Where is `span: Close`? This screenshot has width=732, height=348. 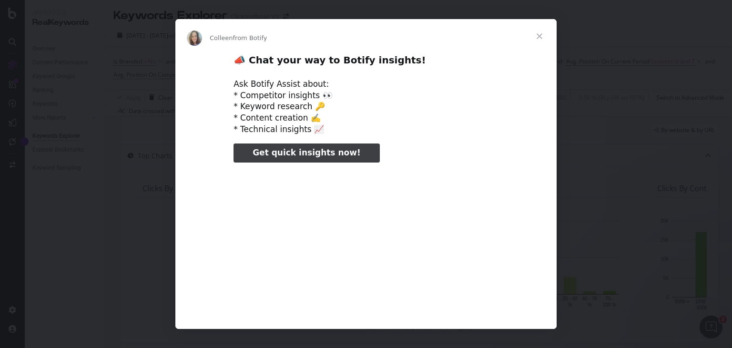
span: Close is located at coordinates (540, 36).